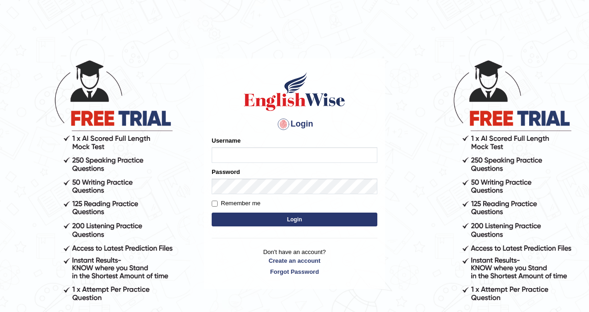 The height and width of the screenshot is (312, 589). Describe the element at coordinates (214, 203) in the screenshot. I see `input: Remember me` at that location.